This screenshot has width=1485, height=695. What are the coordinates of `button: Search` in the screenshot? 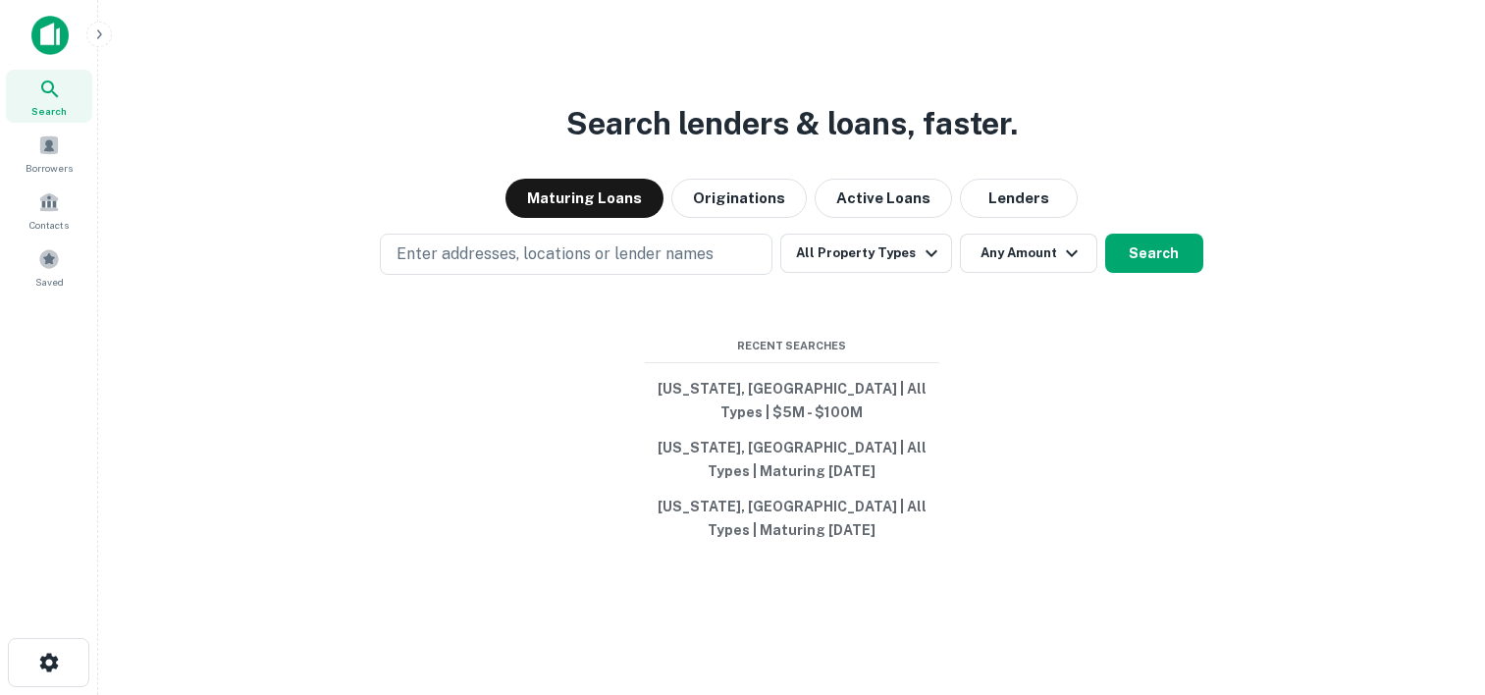 It's located at (1154, 253).